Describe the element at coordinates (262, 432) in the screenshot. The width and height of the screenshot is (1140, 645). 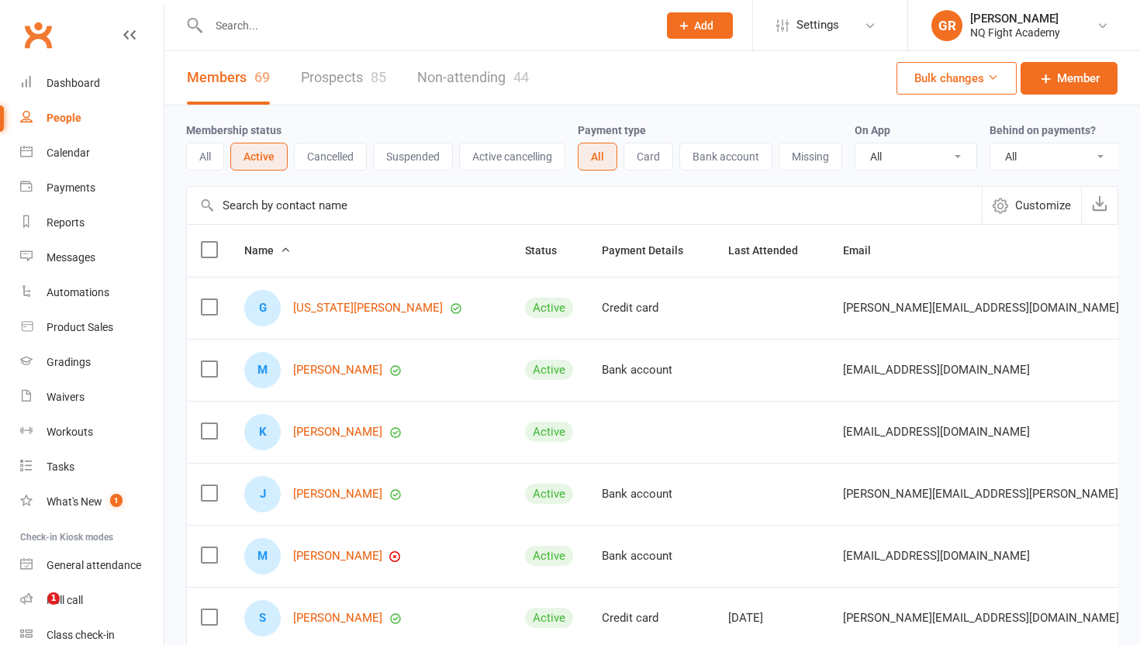
I see `div: Kent` at that location.